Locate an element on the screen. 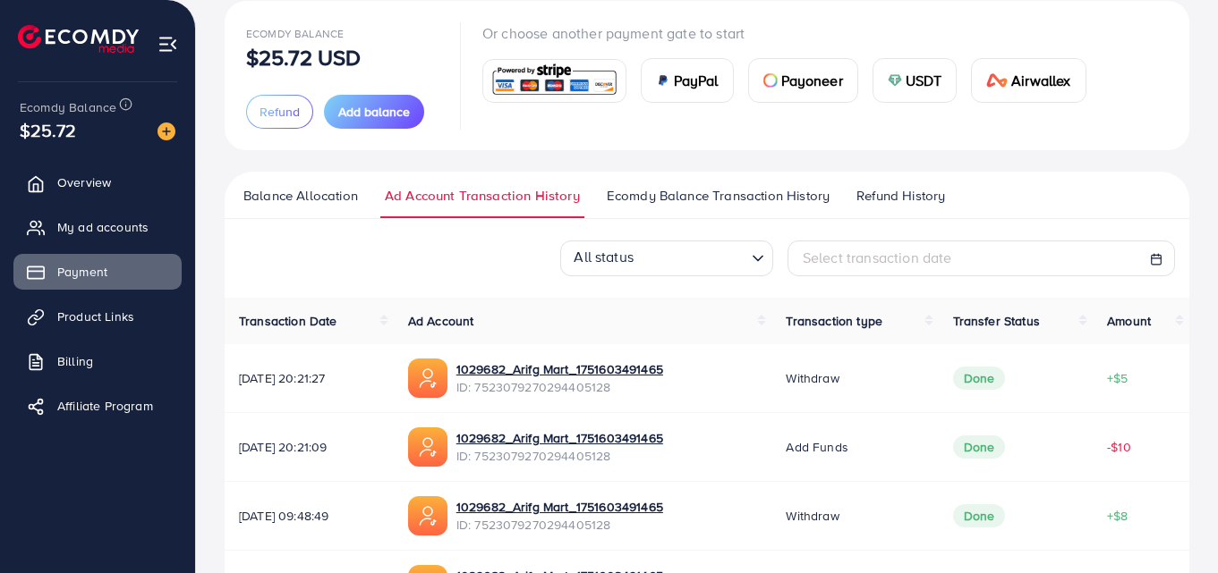 This screenshot has width=1218, height=573. a: cardPayoneer is located at coordinates (802, 81).